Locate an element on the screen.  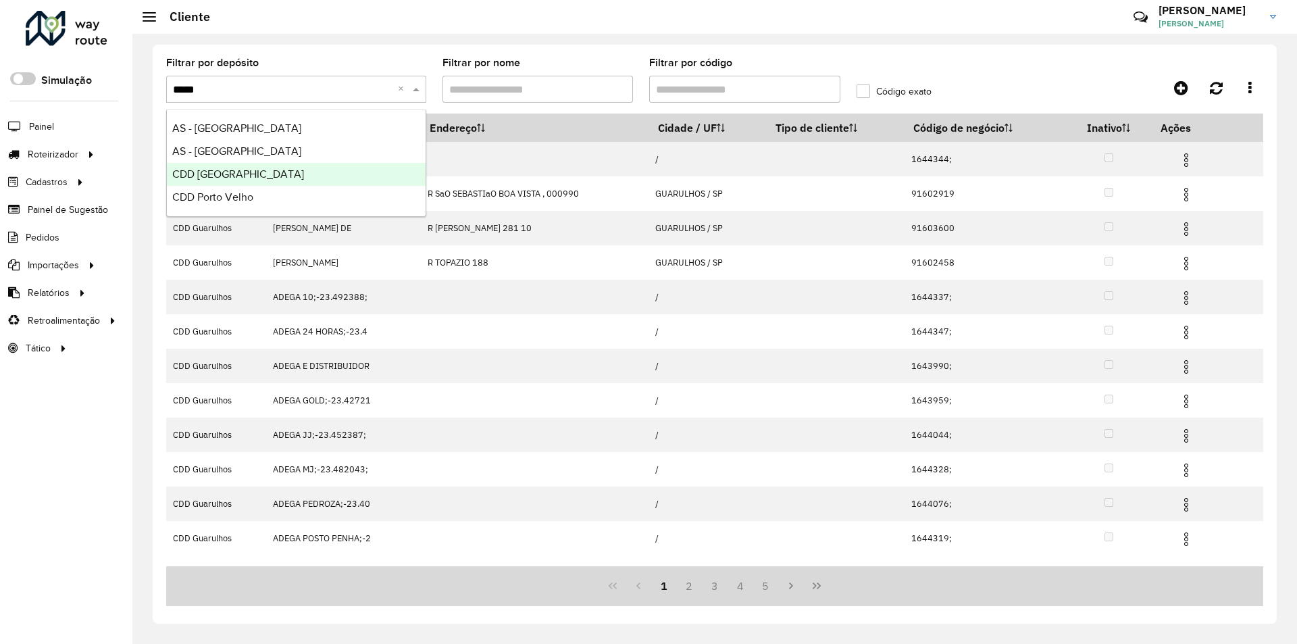
td: 1644344; is located at coordinates (985, 159).